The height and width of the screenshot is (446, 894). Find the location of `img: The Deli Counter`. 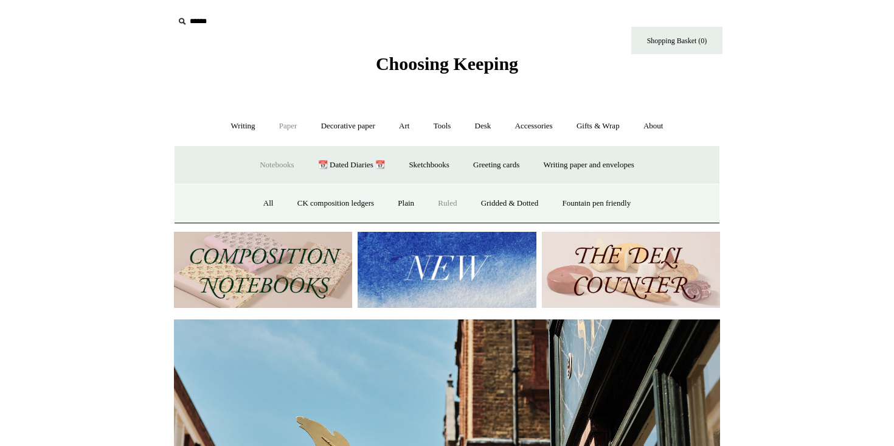

img: The Deli Counter is located at coordinates (631, 269).